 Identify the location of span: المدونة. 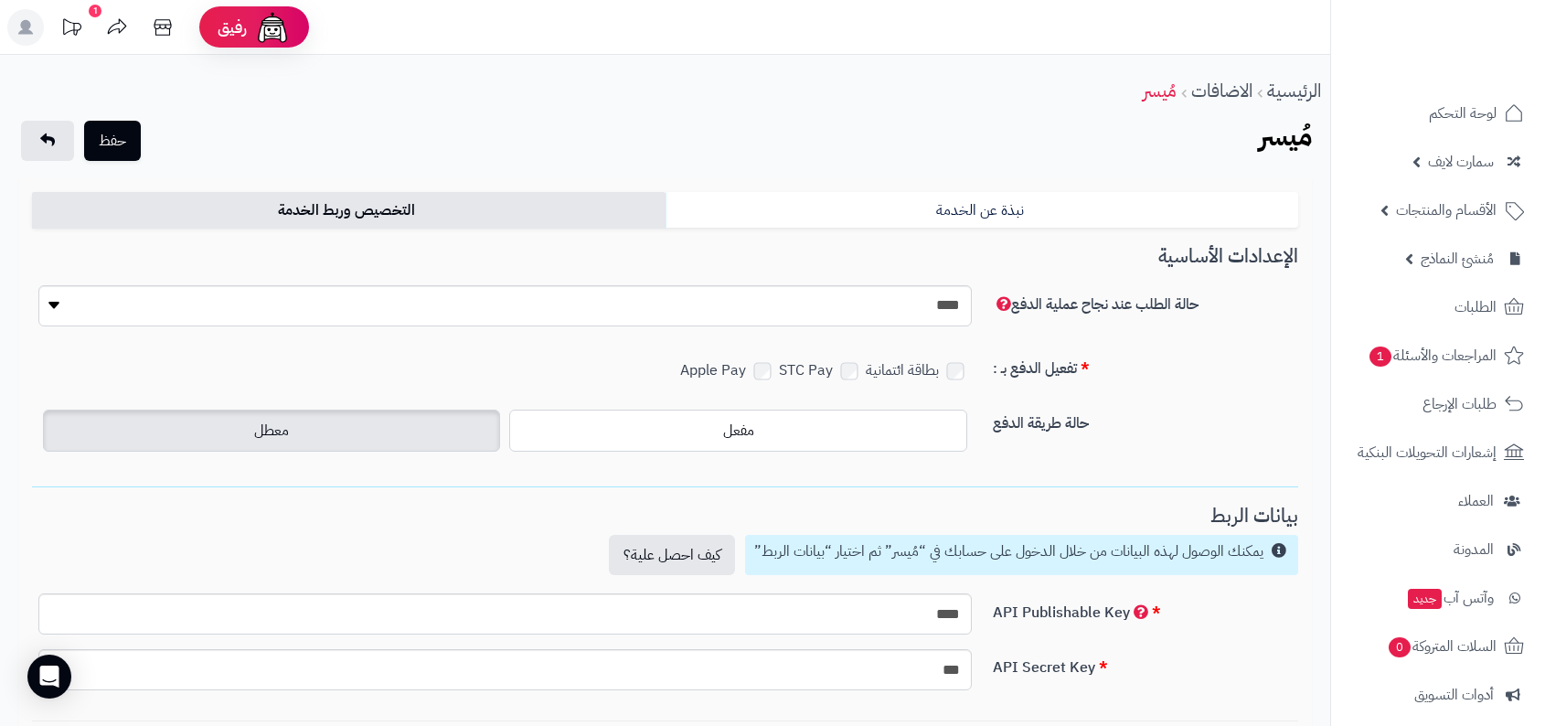
(1474, 549).